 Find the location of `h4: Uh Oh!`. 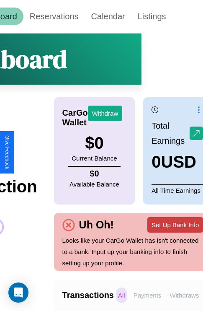

h4: Uh Oh! is located at coordinates (96, 225).